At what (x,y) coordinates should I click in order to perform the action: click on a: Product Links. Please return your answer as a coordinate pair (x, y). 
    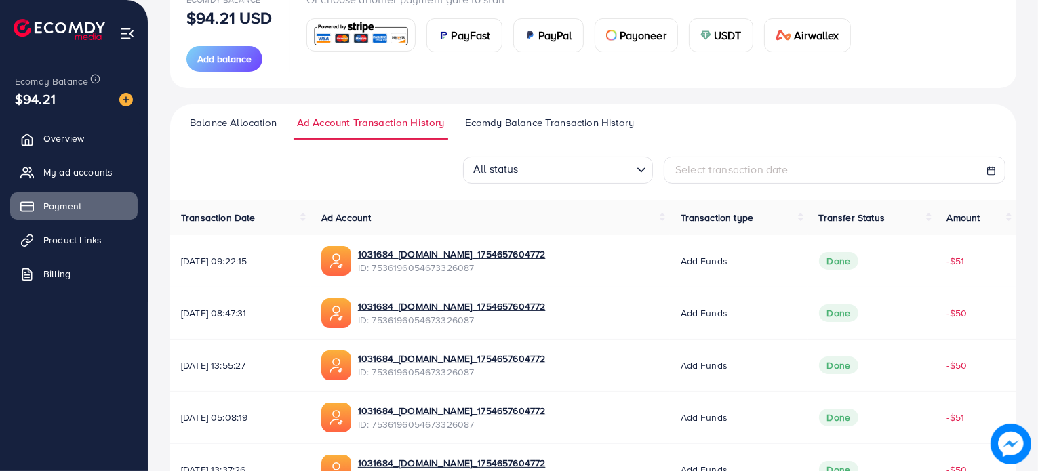
    Looking at the image, I should click on (74, 240).